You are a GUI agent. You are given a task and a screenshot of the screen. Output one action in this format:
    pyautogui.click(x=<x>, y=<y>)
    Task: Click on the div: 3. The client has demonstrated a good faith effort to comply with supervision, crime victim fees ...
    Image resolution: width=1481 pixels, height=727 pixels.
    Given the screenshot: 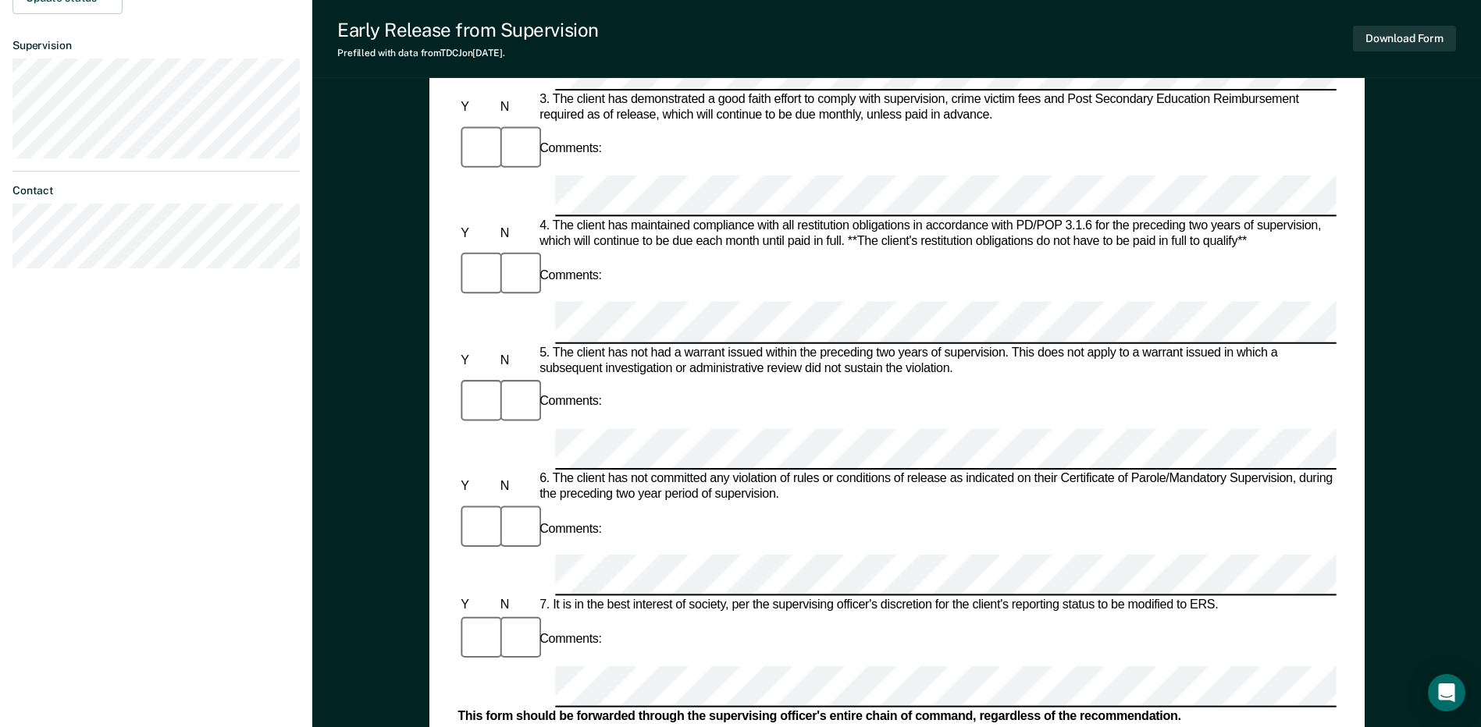 What is the action you would take?
    pyautogui.click(x=936, y=108)
    